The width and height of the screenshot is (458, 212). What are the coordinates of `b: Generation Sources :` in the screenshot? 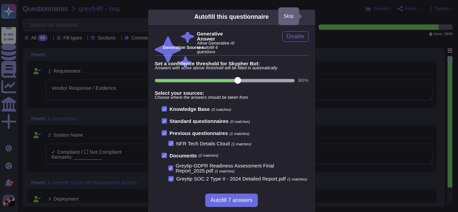 It's located at (185, 47).